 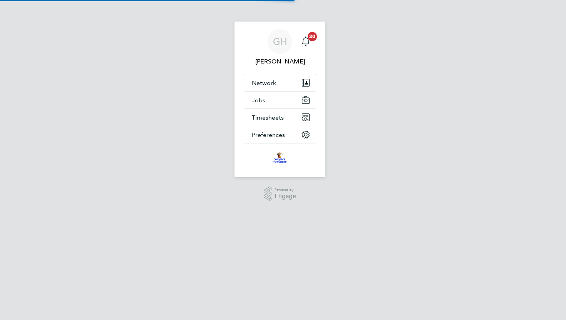 What do you see at coordinates (312, 37) in the screenshot?
I see `span: 20` at bounding box center [312, 37].